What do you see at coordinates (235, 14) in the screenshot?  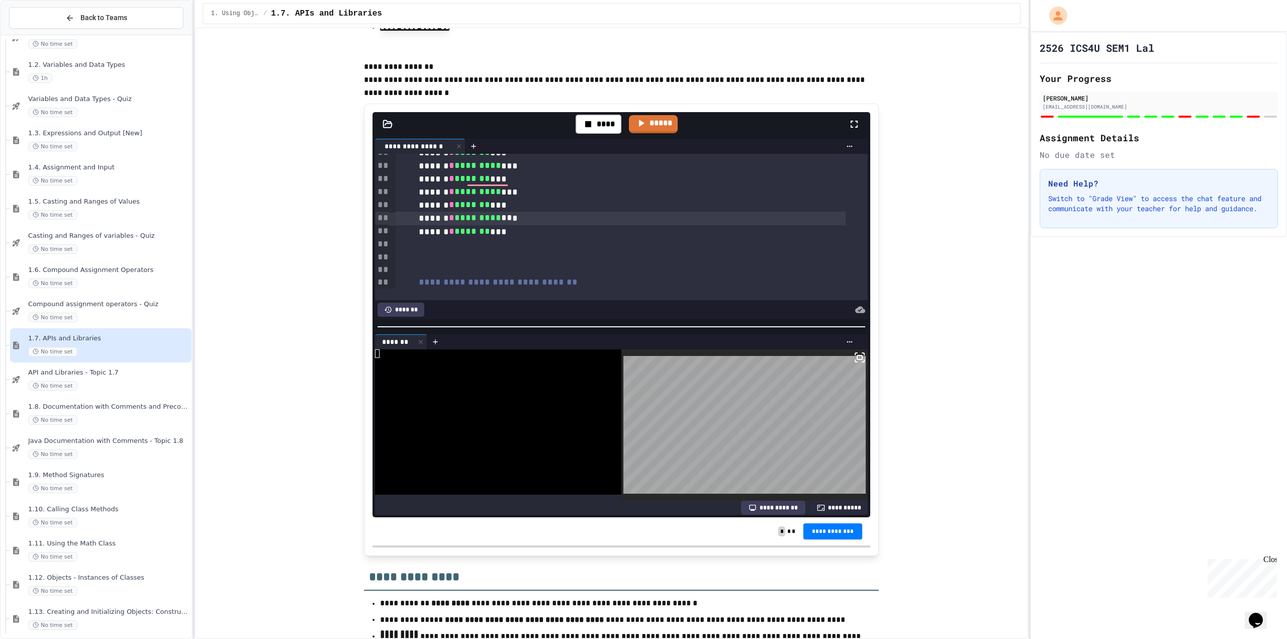 I see `span: 1. Using Objects and Methods` at bounding box center [235, 14].